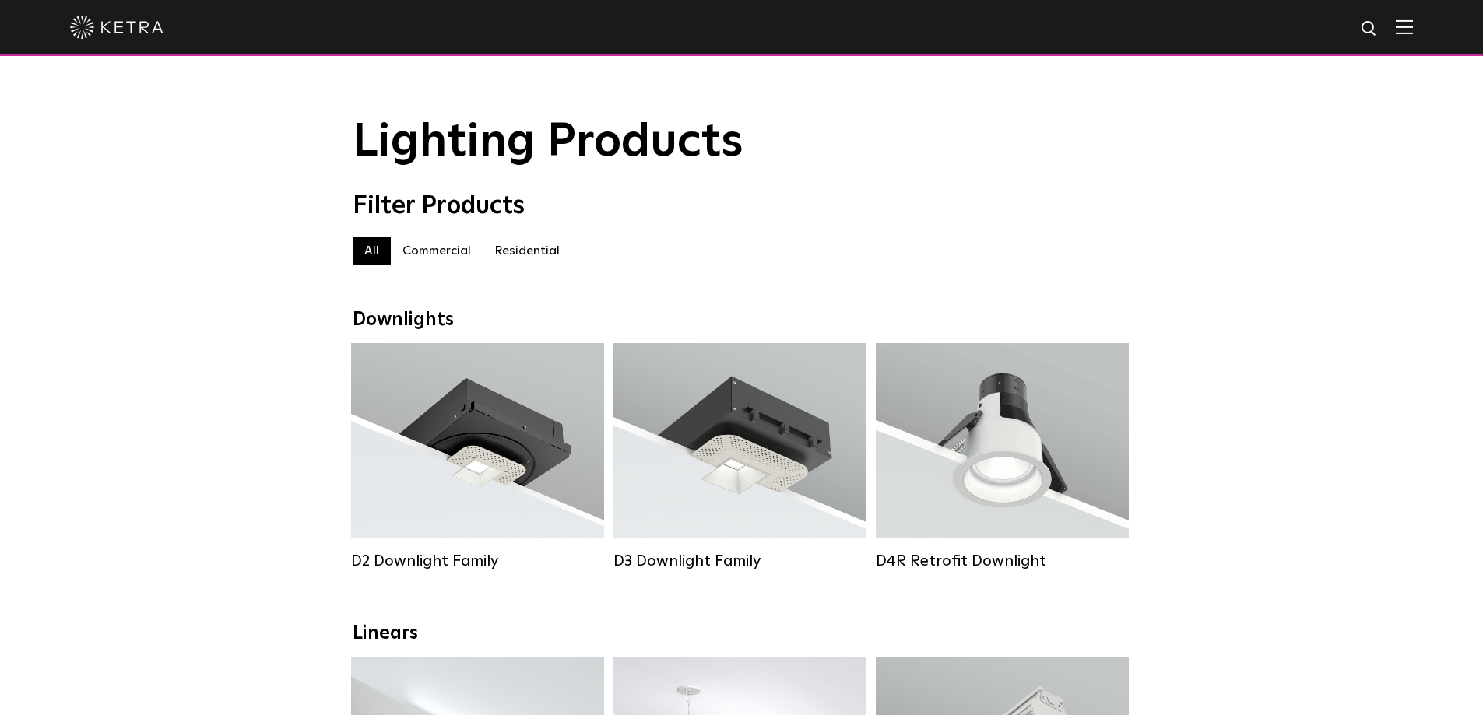  I want to click on div: D4R Retrofit Downlight, so click(1002, 561).